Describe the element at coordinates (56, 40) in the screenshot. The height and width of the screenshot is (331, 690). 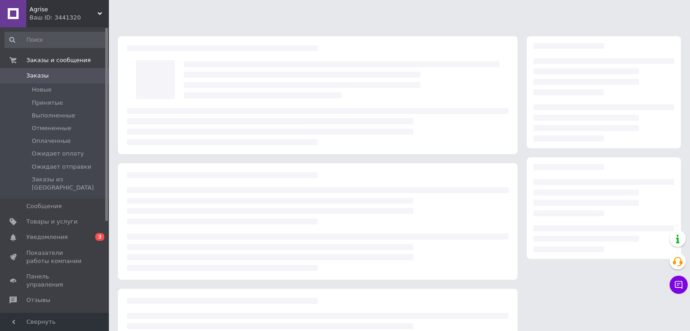
I see `input: Поиск` at that location.